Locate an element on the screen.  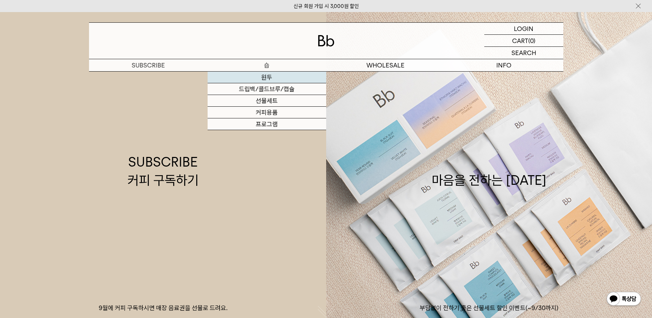
p: INFO is located at coordinates (504, 65).